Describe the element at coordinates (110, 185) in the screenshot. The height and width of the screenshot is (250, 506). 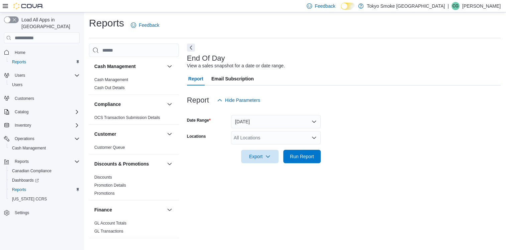
I see `a: Promotion Details` at that location.